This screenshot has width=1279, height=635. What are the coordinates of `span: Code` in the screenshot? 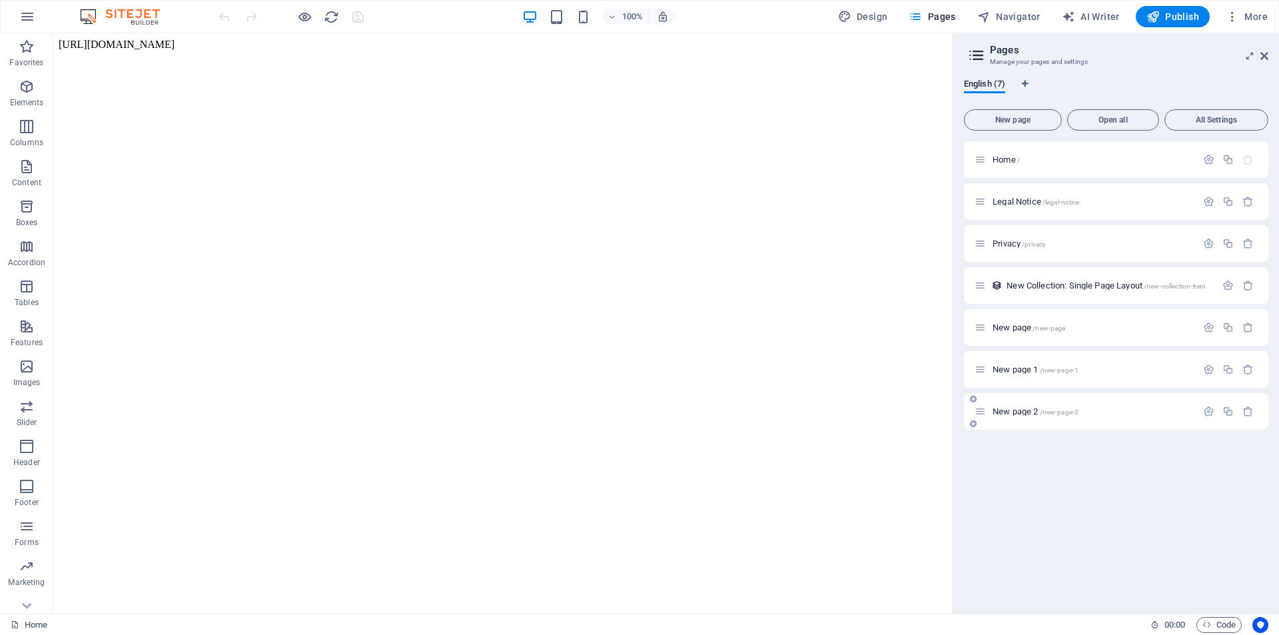 It's located at (1219, 625).